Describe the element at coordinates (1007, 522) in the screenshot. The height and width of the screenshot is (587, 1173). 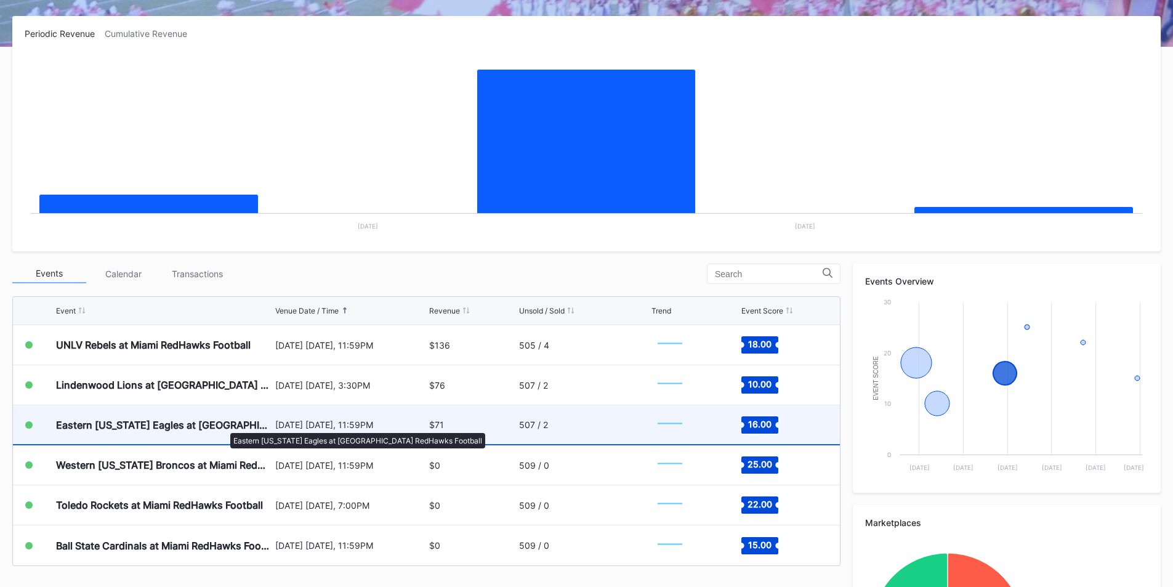
I see `div: Marketplaces` at that location.